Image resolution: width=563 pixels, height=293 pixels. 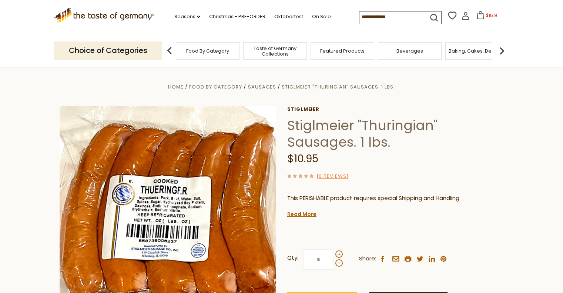 I want to click on a: Oktoberfest, so click(x=289, y=17).